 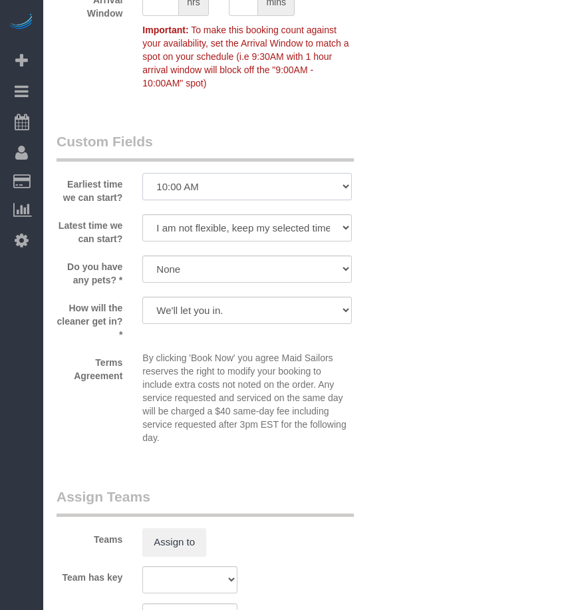 What do you see at coordinates (89, 366) in the screenshot?
I see `label: Terms Agreement` at bounding box center [89, 366].